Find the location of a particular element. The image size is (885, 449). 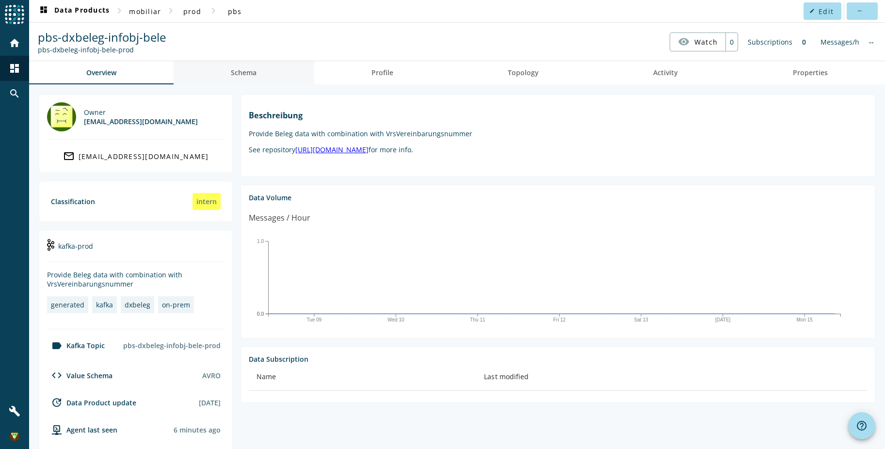

img: spoud-logo.svg is located at coordinates (15, 15).